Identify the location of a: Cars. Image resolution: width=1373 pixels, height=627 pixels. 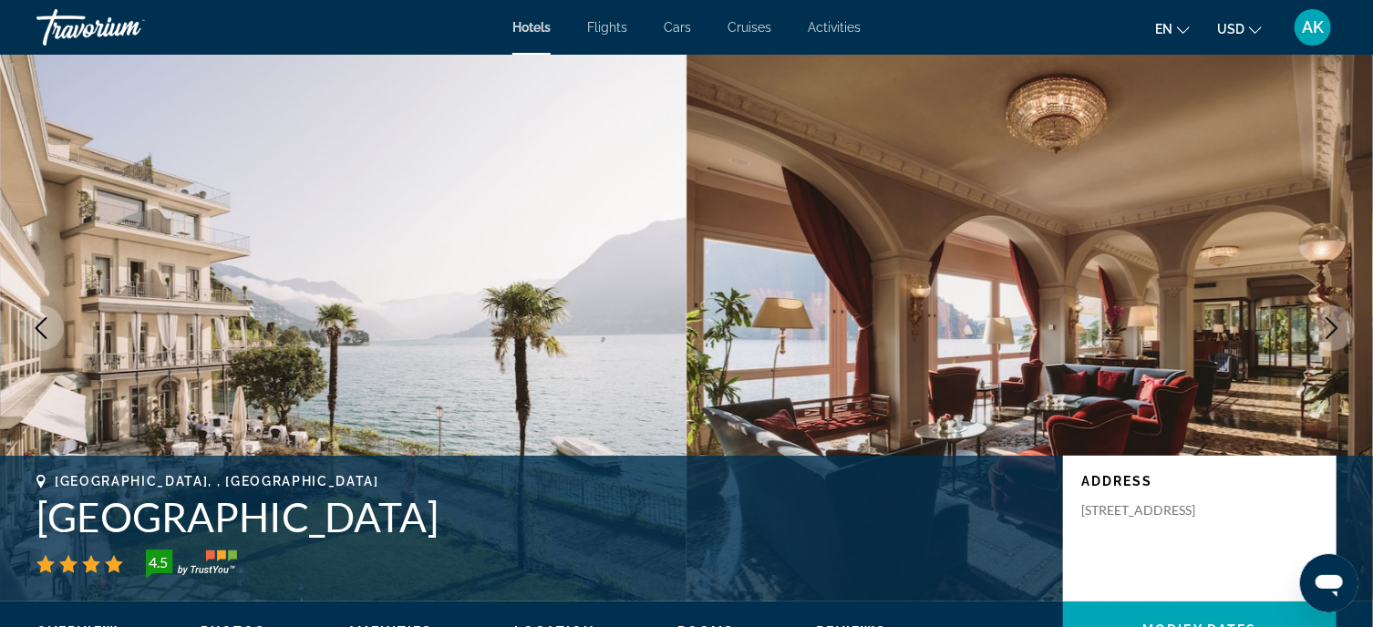
(678, 27).